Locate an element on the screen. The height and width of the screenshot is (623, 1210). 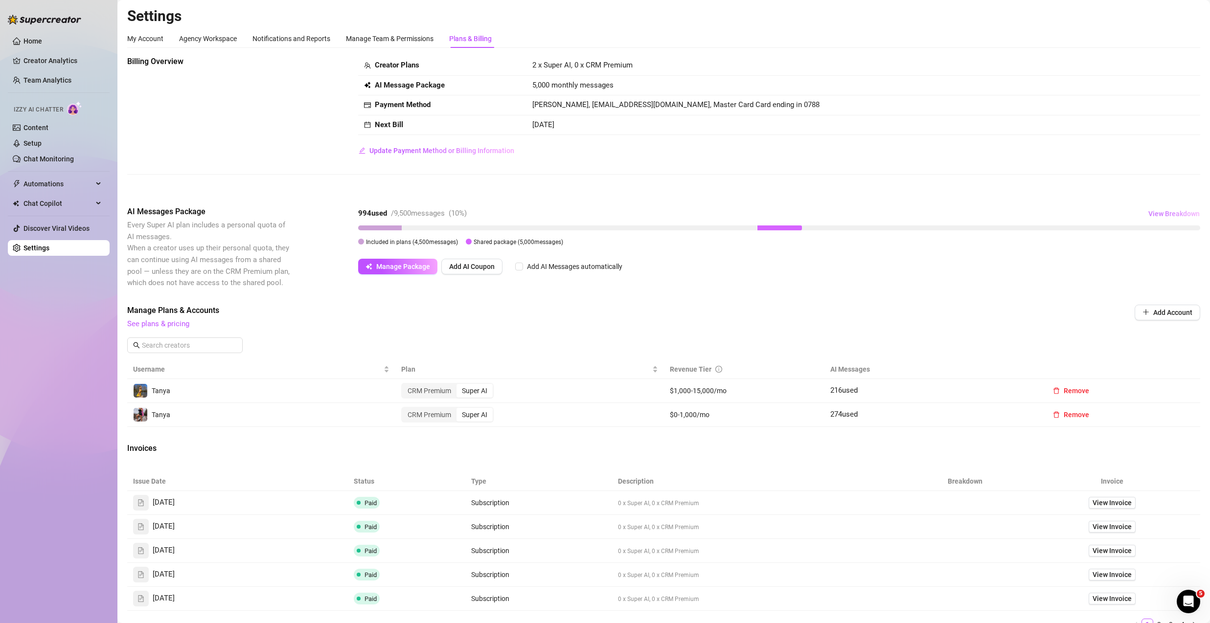
strong: AI Message Package is located at coordinates (410, 85).